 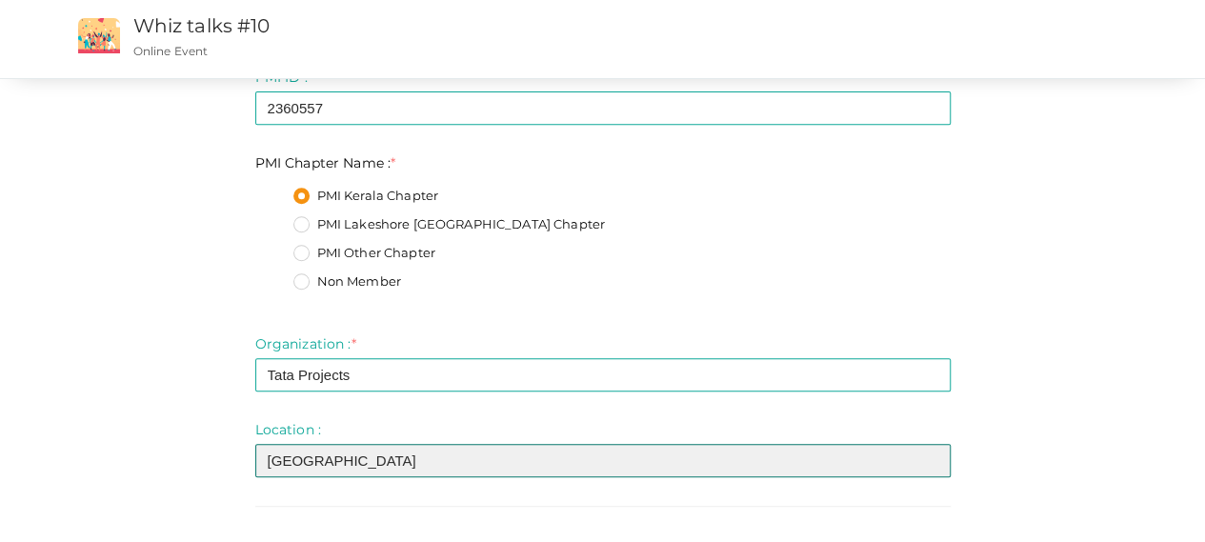 What do you see at coordinates (202, 26) in the screenshot?
I see `a: Whiz talks #10` at bounding box center [202, 26].